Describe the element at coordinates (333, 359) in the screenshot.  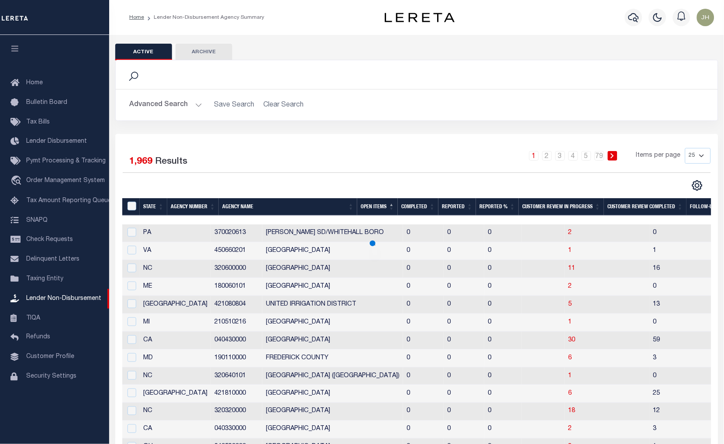
I see `td: FREDERICK COUNTY` at that location.